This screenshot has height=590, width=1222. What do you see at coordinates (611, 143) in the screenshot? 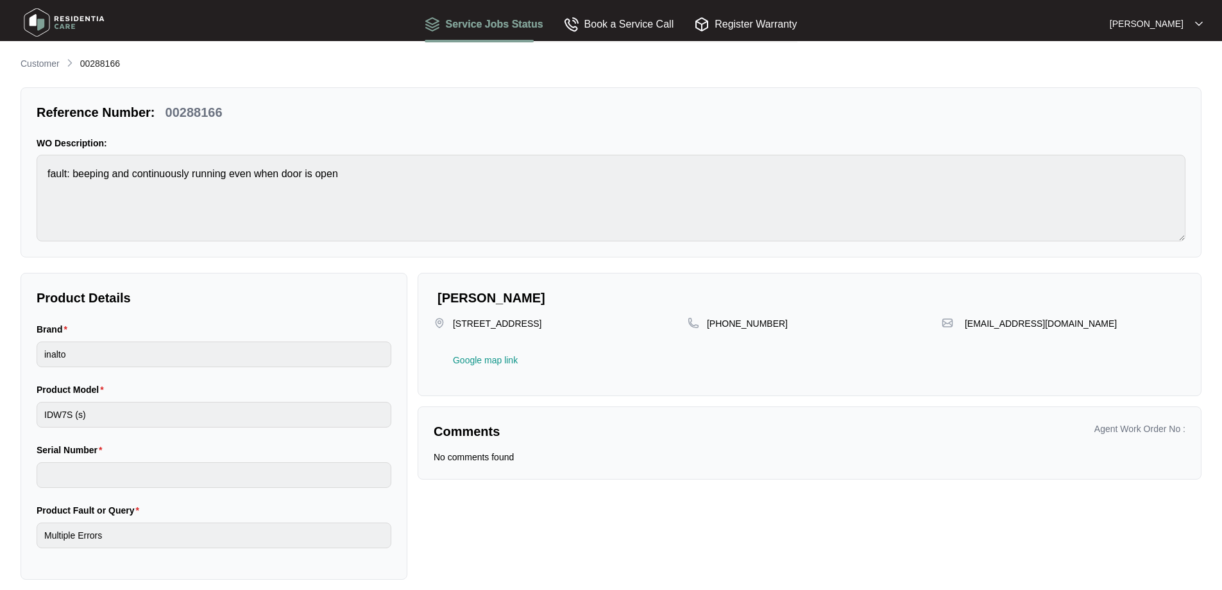
I see `p: WO Description:` at bounding box center [611, 143].